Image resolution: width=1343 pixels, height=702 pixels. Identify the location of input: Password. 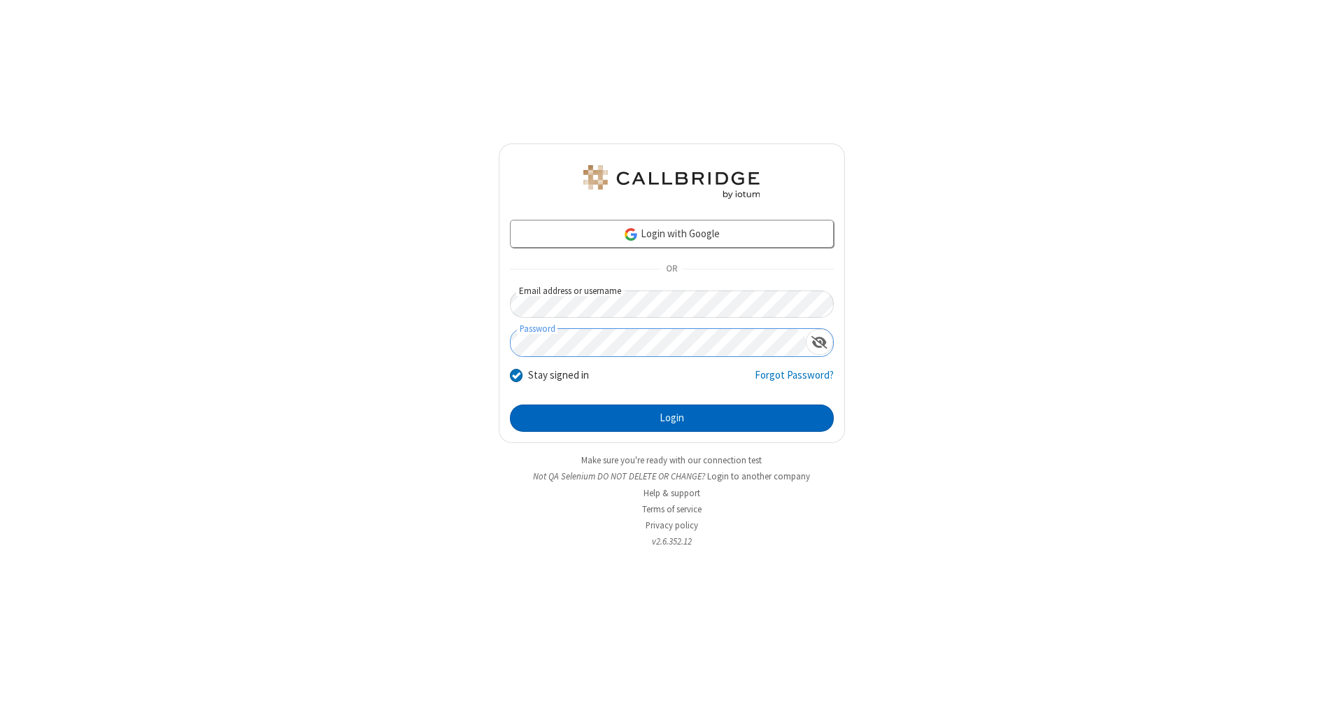
(658, 342).